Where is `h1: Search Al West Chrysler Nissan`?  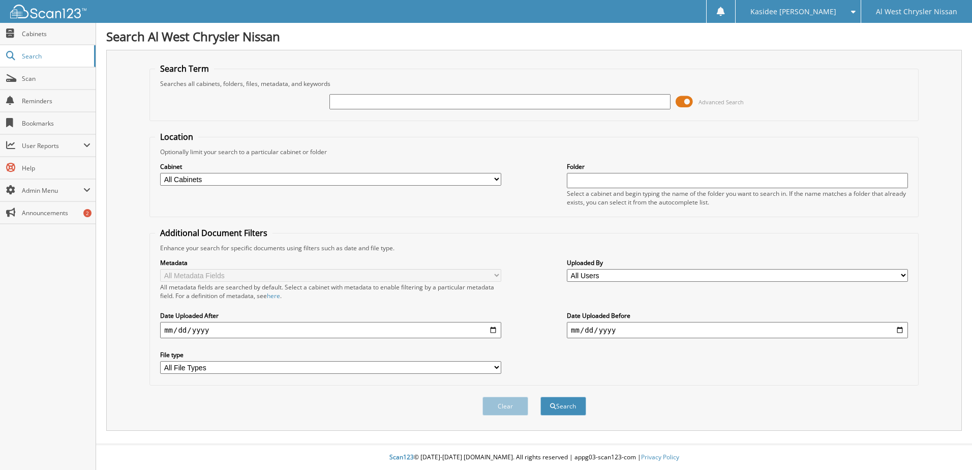
h1: Search Al West Chrysler Nissan is located at coordinates (534, 36).